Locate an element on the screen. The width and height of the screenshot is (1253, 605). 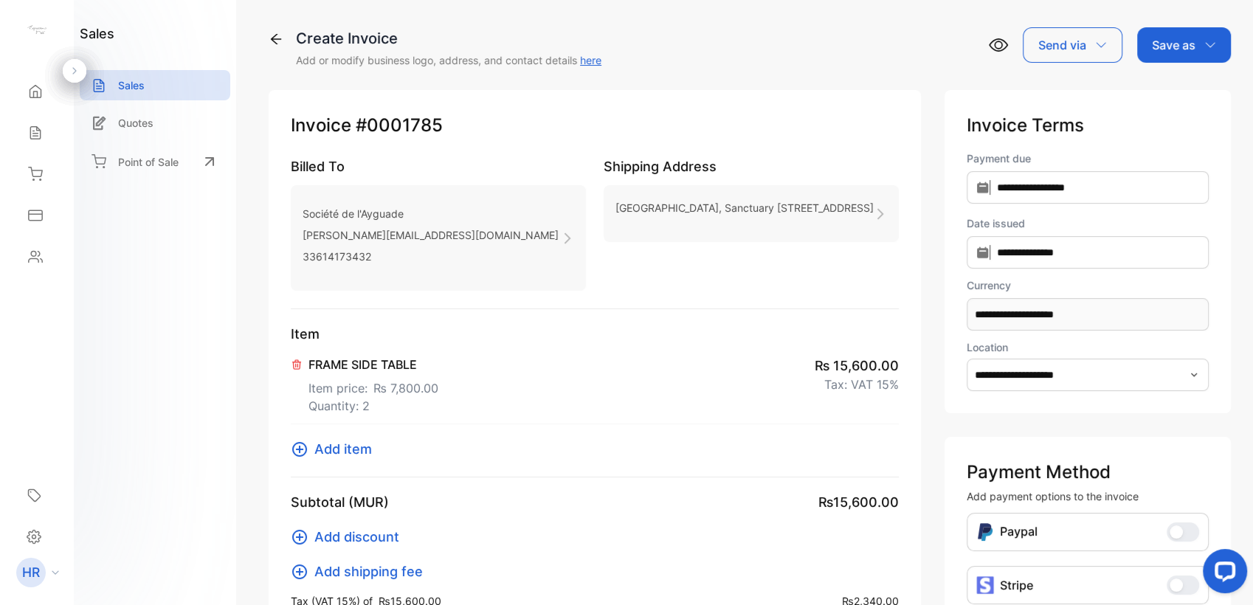
p: Item is located at coordinates (595, 334).